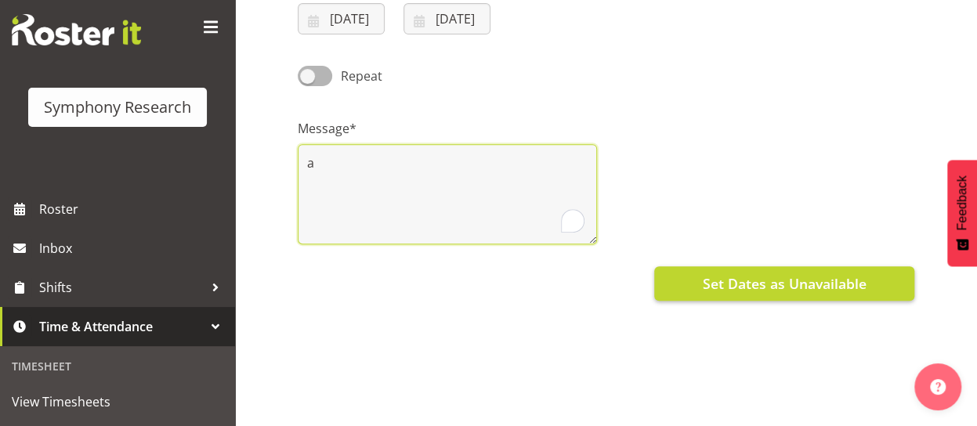 This screenshot has height=426, width=977. I want to click on label: Message*, so click(448, 129).